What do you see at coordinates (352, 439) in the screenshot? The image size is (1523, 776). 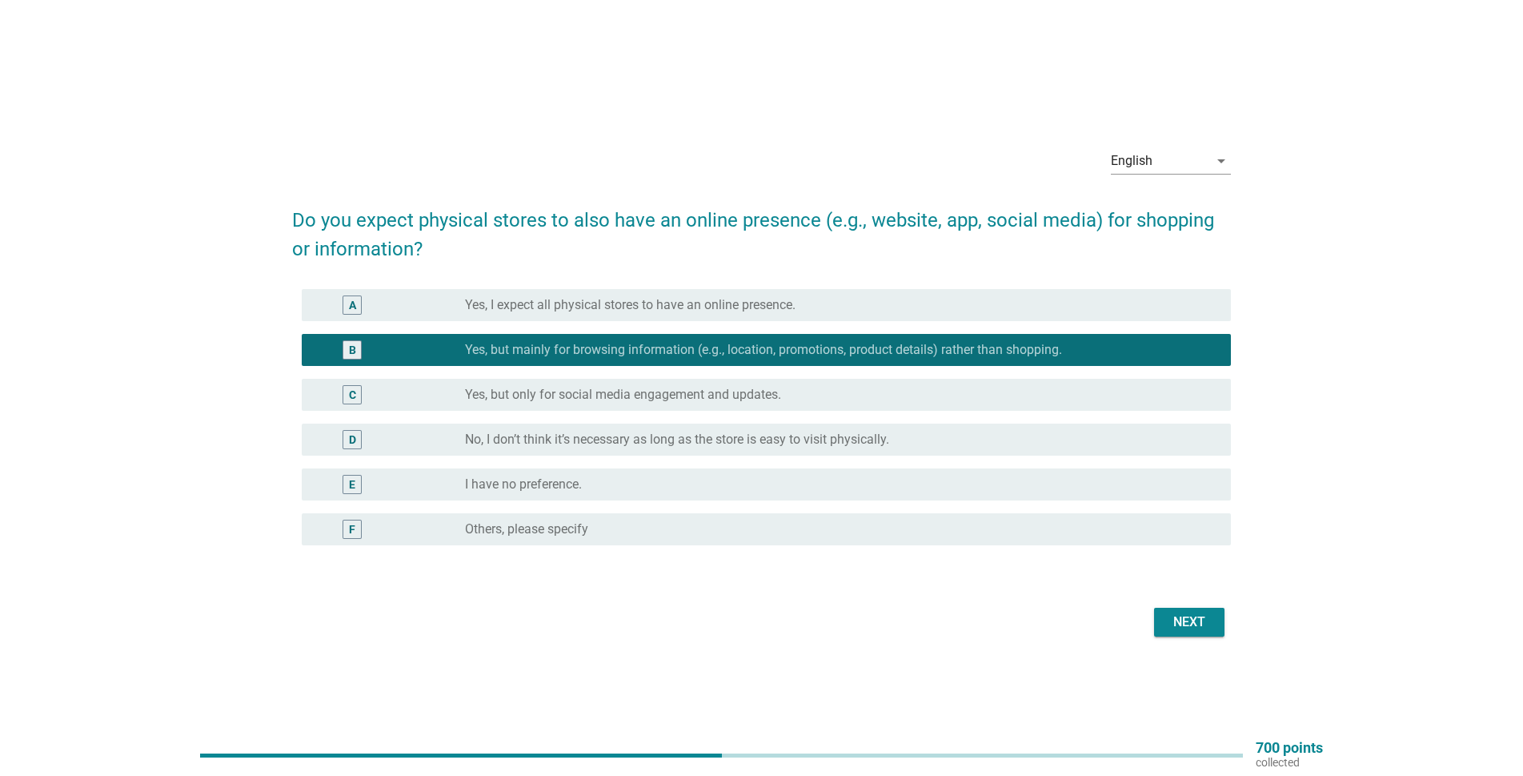 I see `div: D` at bounding box center [352, 439].